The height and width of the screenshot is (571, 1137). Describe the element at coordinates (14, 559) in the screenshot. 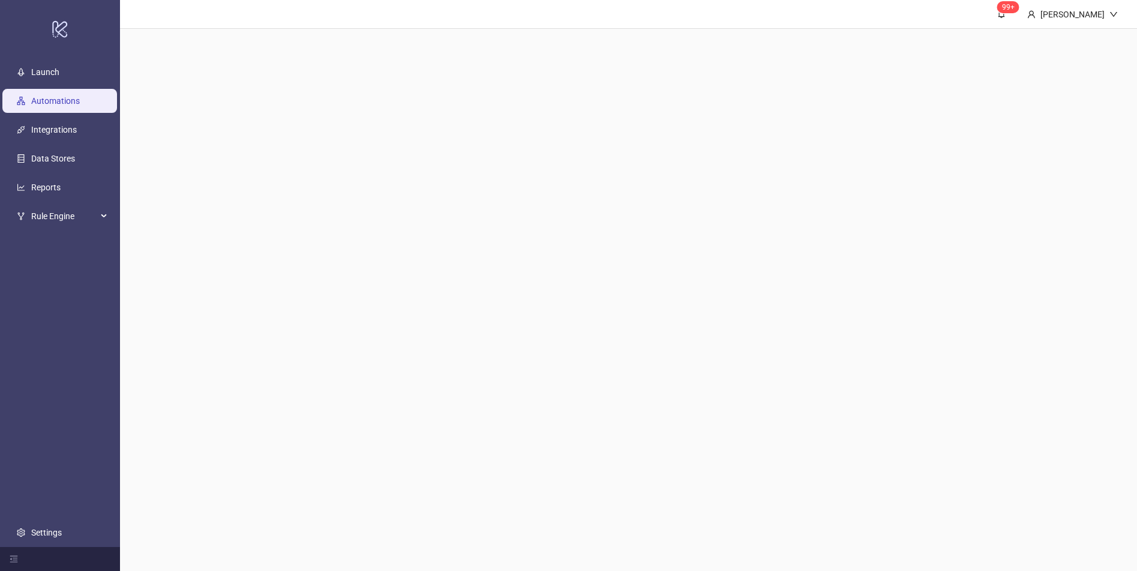

I see `span: menu-fold` at that location.